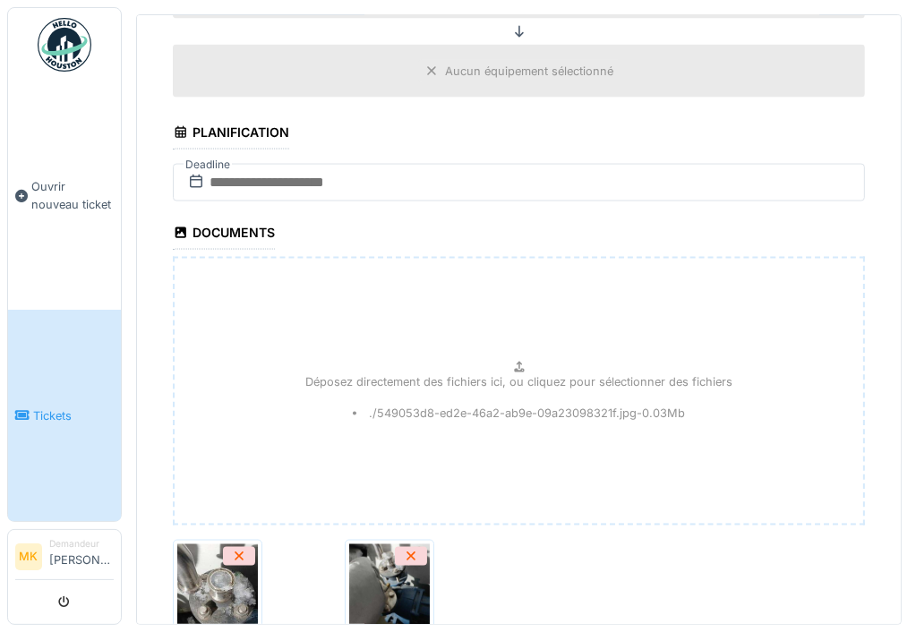  What do you see at coordinates (73, 195) in the screenshot?
I see `span: Ouvrir nouveau ticket` at bounding box center [73, 195].